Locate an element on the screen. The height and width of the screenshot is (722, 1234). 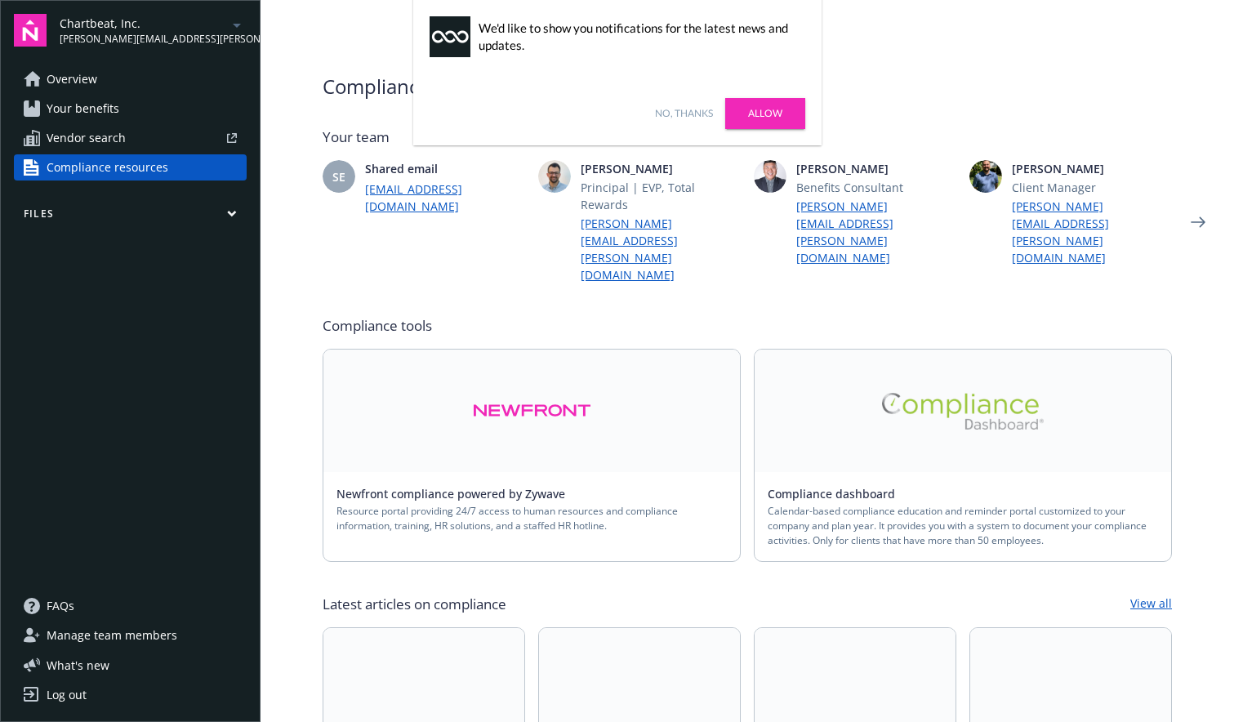
a: arrowDropDown is located at coordinates (237, 24).